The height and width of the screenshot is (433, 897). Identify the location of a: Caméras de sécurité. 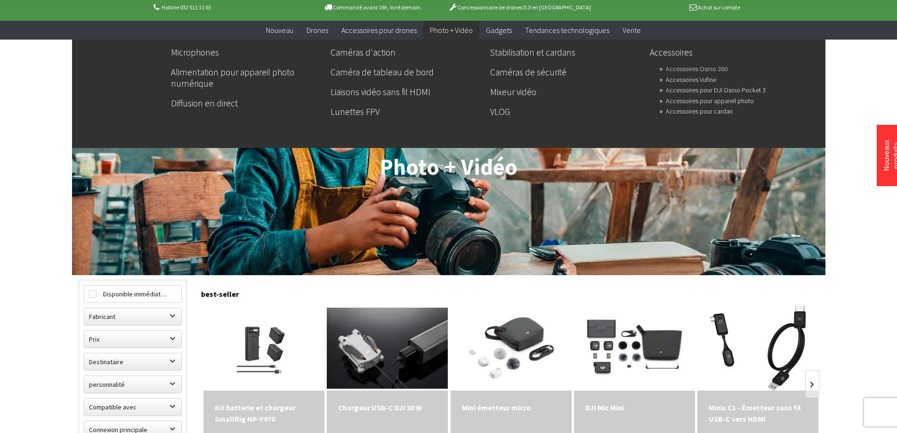
(566, 72).